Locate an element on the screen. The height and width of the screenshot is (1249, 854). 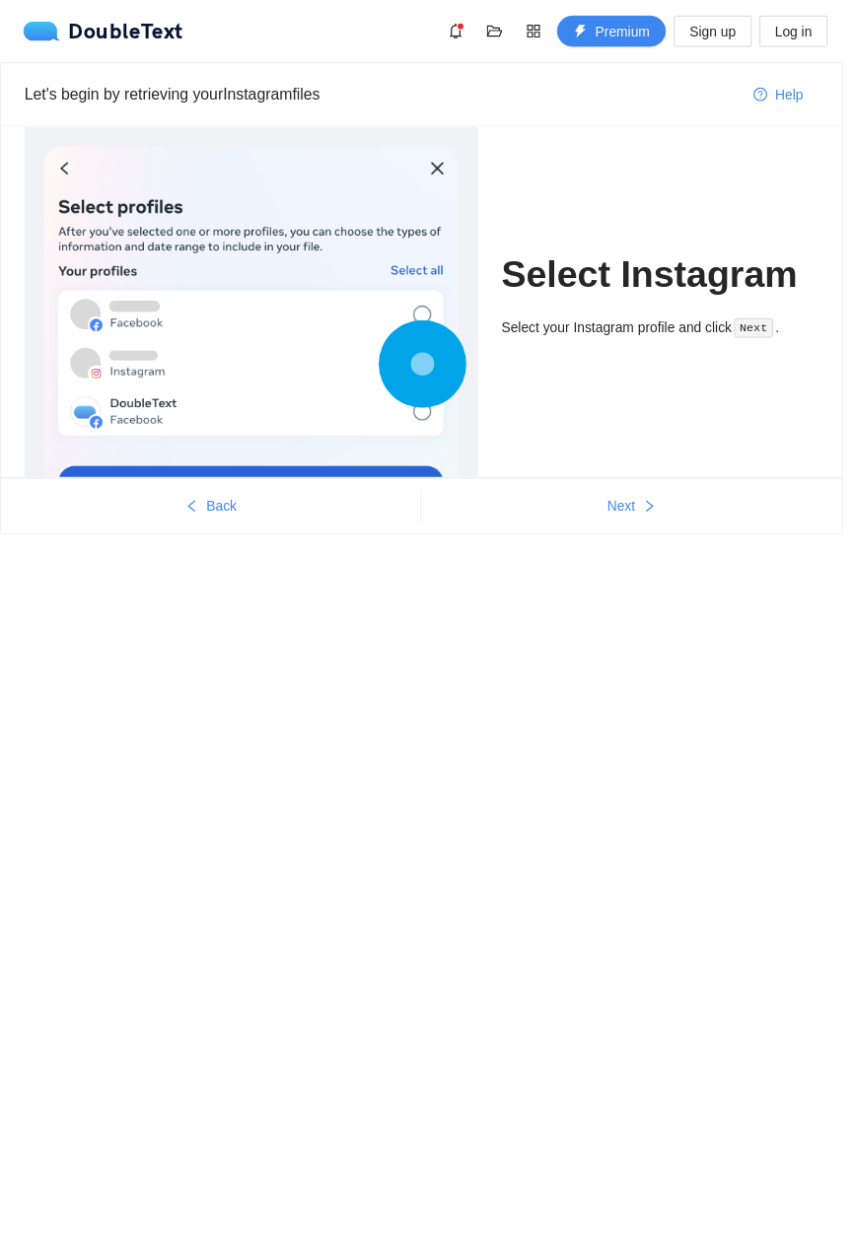
code: Next is located at coordinates (763, 332).